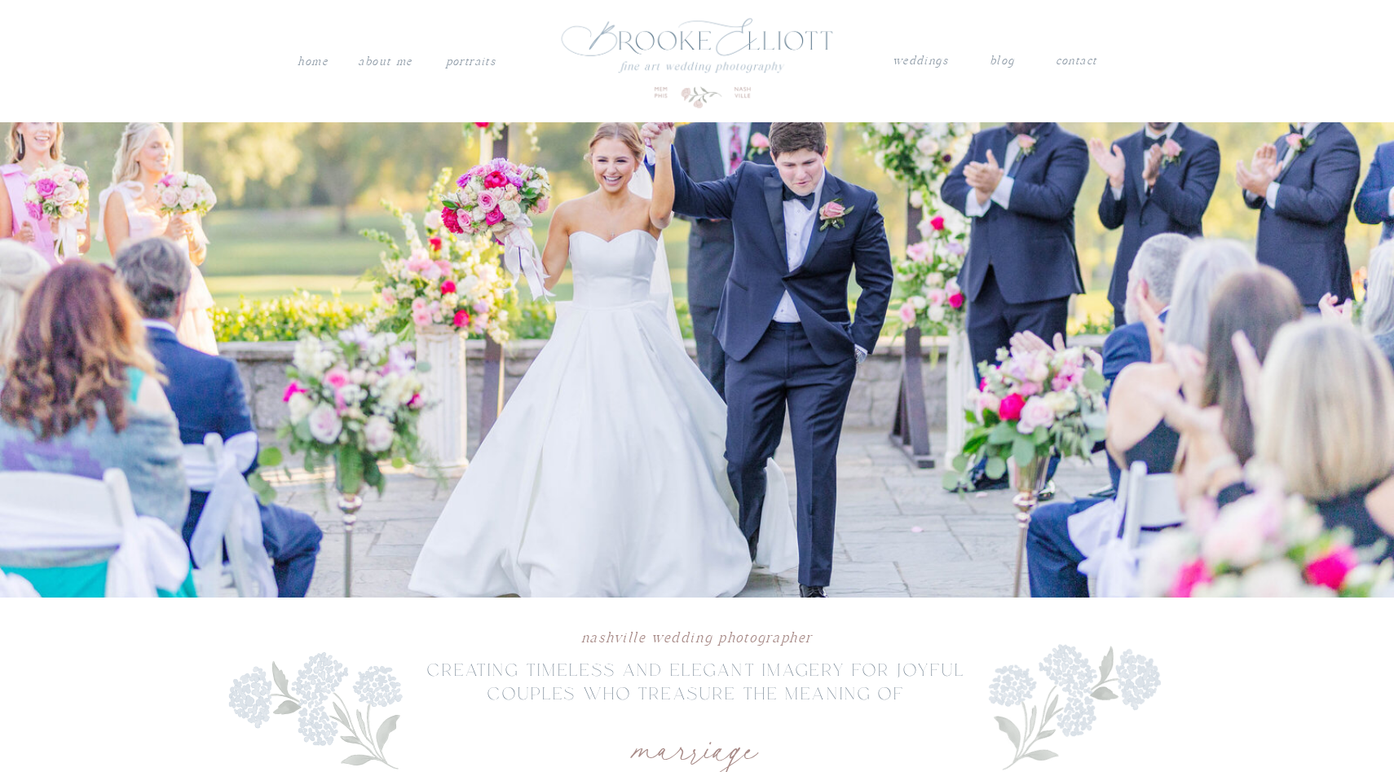  What do you see at coordinates (470, 59) in the screenshot?
I see `nav: PORTRAITS` at bounding box center [470, 59].